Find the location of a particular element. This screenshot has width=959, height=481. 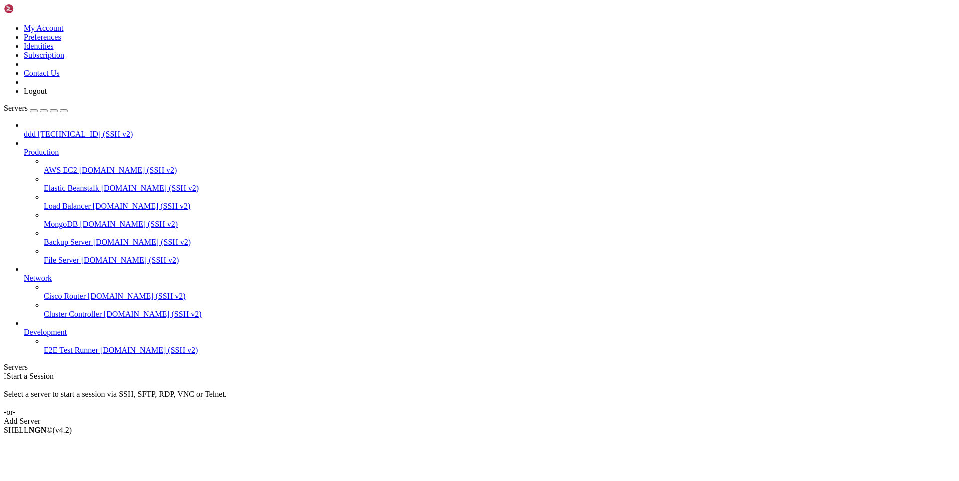

span: Cisco Router is located at coordinates (65, 296).